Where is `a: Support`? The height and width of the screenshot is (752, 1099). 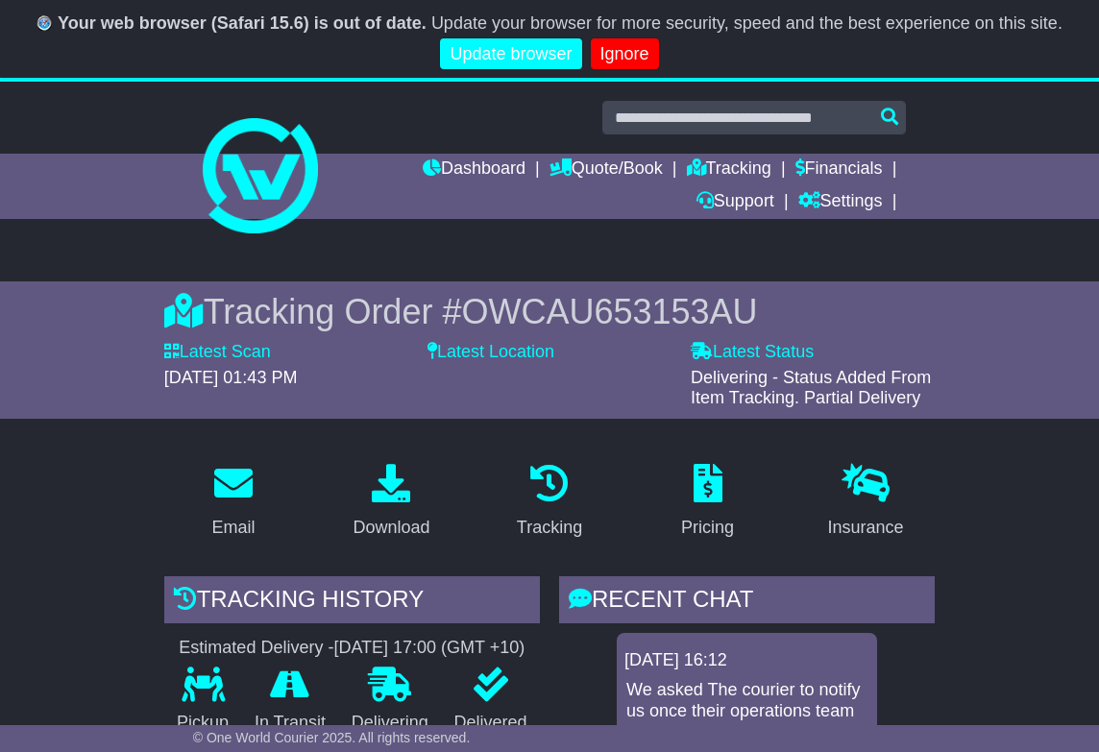 a: Support is located at coordinates (735, 203).